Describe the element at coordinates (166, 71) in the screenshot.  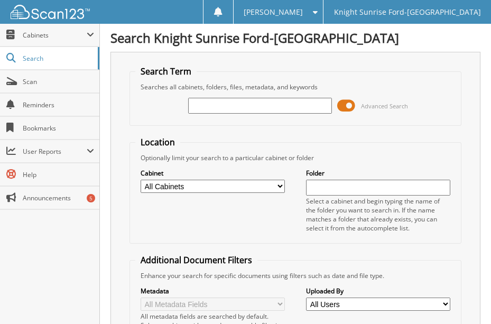
I see `legend: Search Term` at that location.